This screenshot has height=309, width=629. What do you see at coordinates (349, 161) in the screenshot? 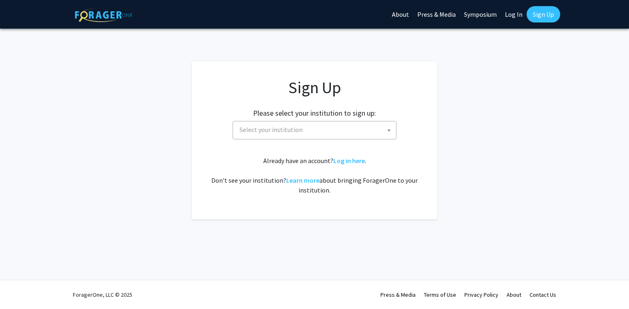
I see `a: Log in here` at bounding box center [349, 161].